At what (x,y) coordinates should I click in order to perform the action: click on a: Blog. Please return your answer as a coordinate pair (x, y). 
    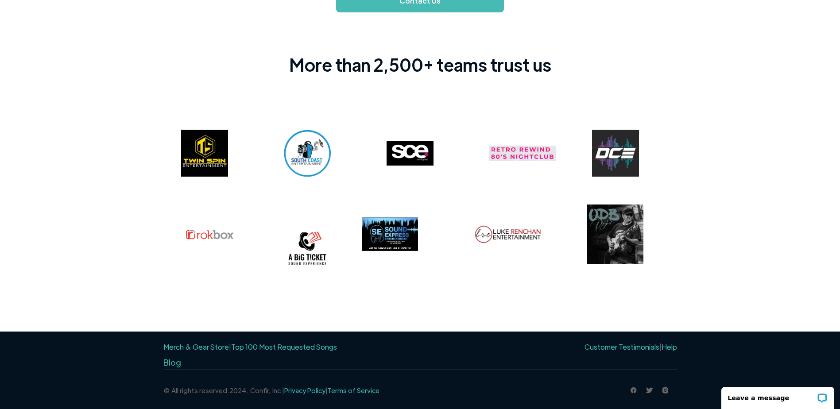
    Looking at the image, I should click on (172, 362).